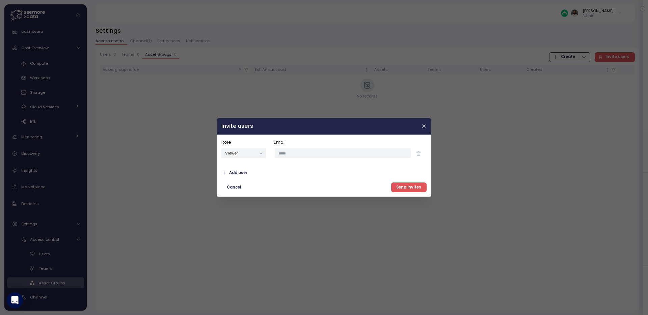  Describe the element at coordinates (238, 173) in the screenshot. I see `span: Add user` at that location.